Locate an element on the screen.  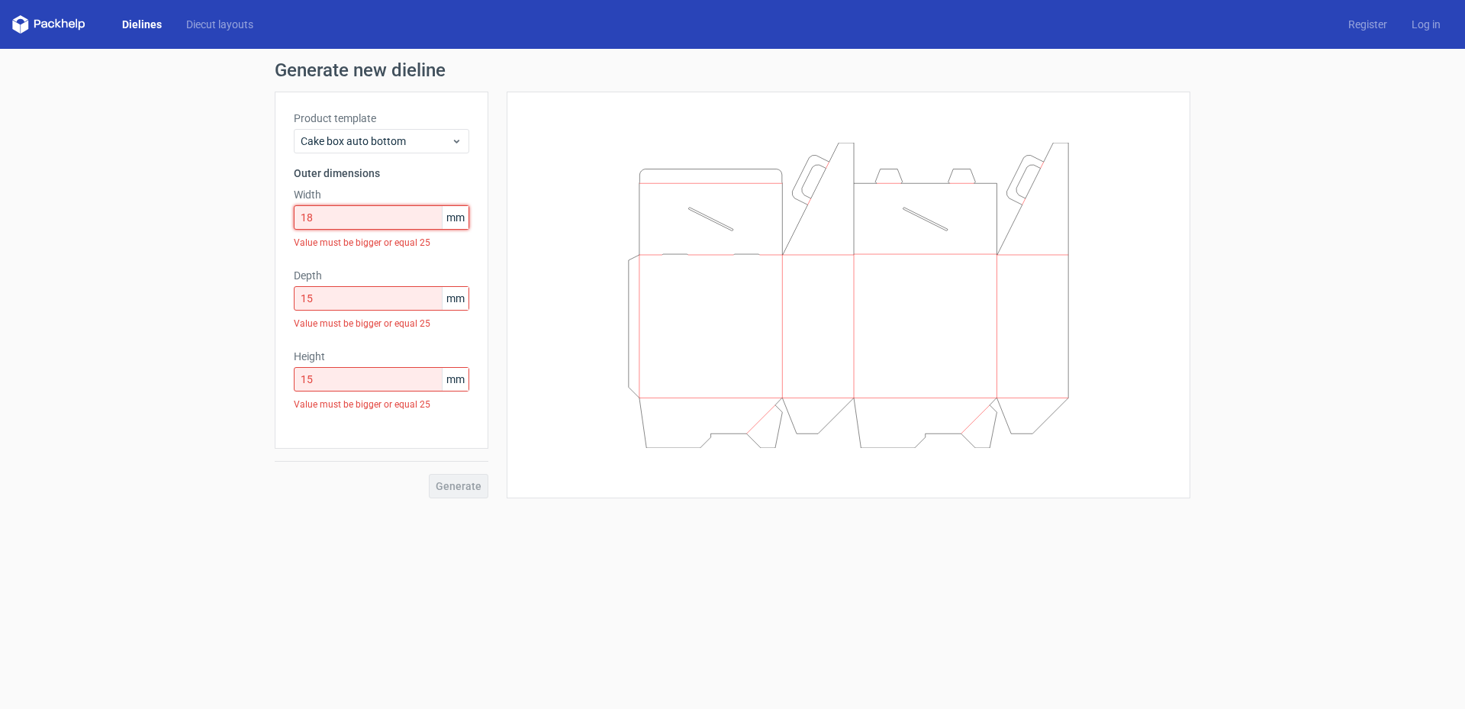
label: Height is located at coordinates (381, 356).